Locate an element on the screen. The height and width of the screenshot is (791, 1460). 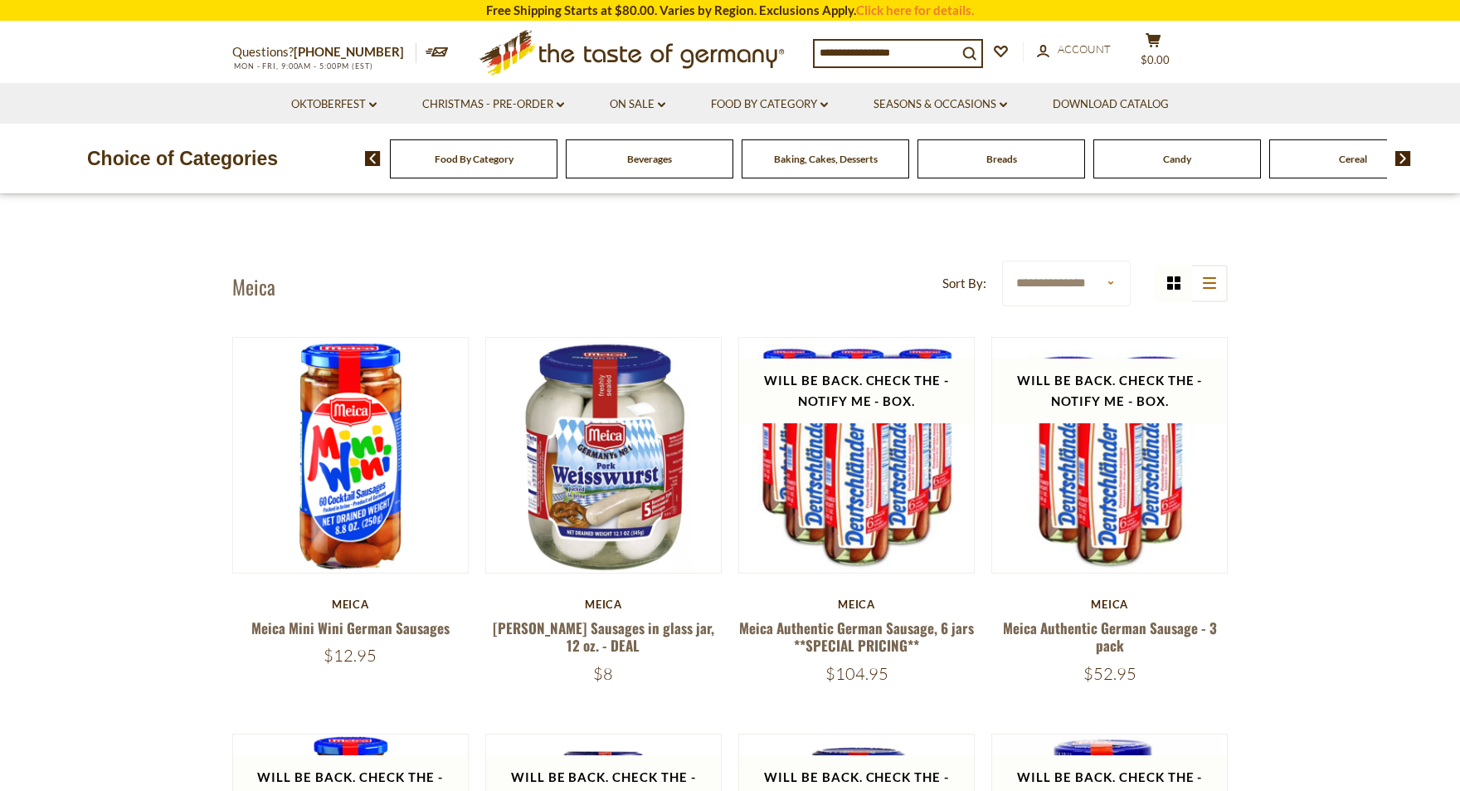
label: Sort By: is located at coordinates (964, 283).